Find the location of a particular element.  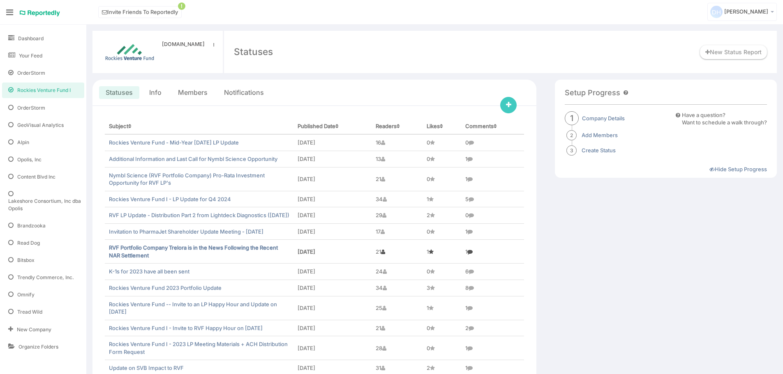

a: Read Dog is located at coordinates (43, 243).